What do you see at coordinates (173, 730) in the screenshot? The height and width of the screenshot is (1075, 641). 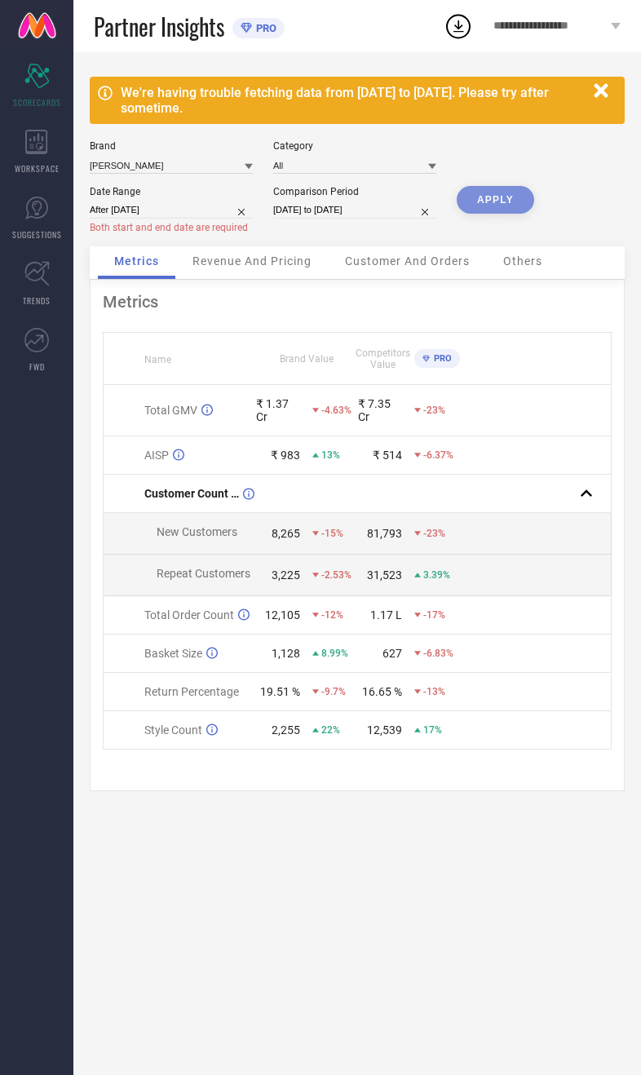 I see `span: Style Count` at bounding box center [173, 730].